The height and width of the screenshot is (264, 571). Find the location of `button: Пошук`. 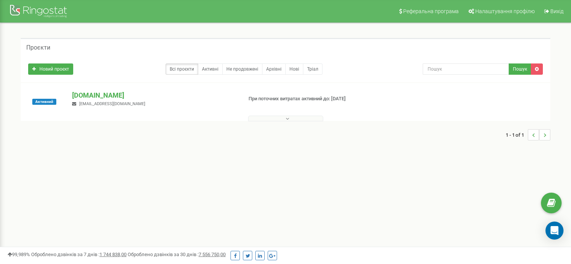

button: Пошук is located at coordinates (520, 69).